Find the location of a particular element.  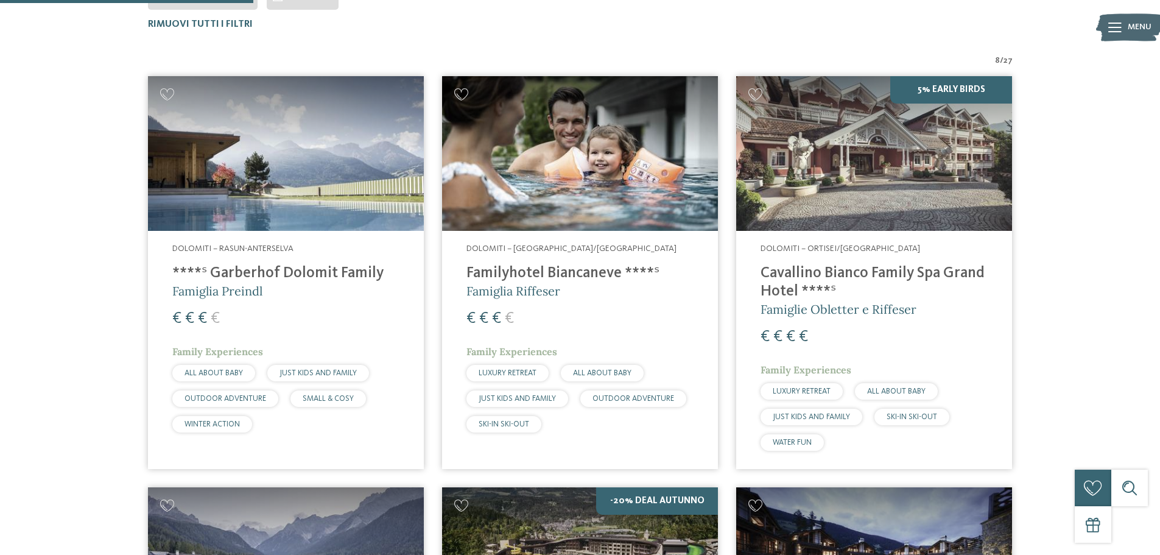

span: WINTER ACTION is located at coordinates (212, 424).